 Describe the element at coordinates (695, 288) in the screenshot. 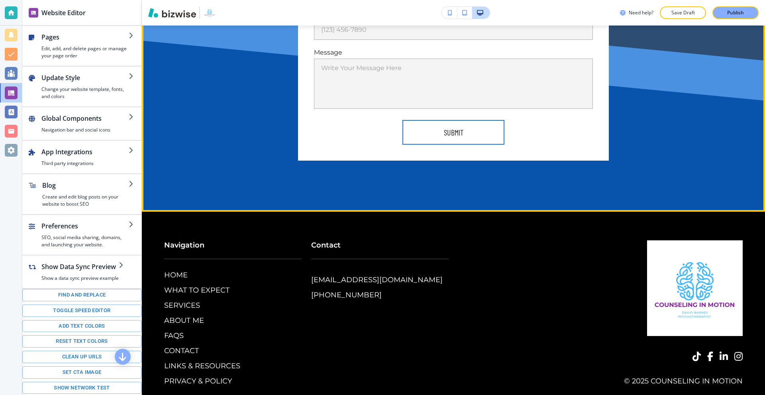

I see `img: Counseling in Motion` at that location.